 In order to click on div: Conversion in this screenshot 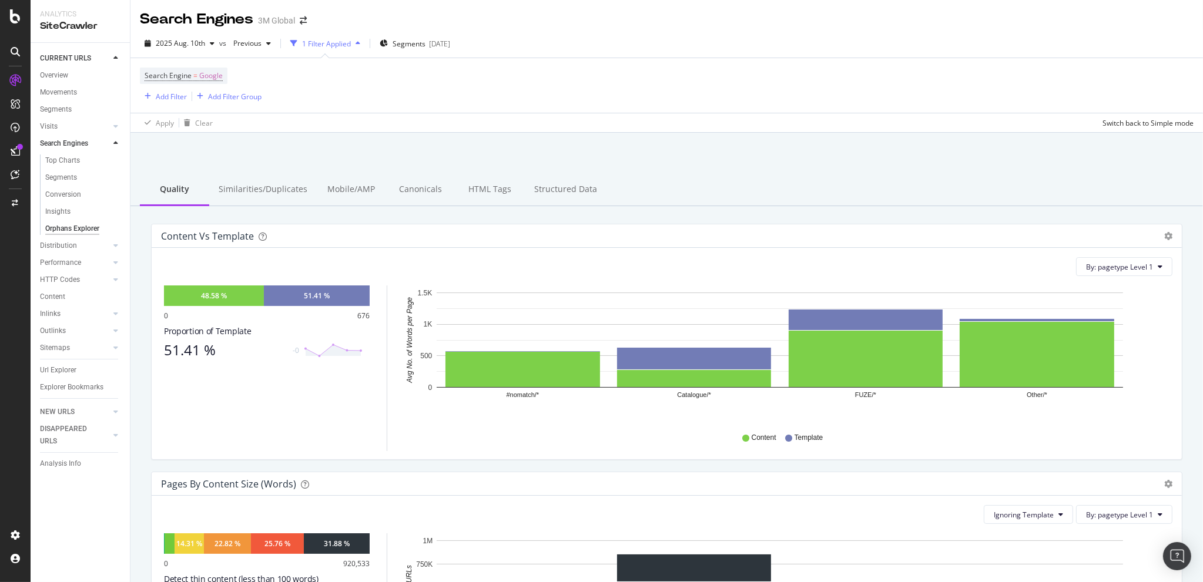, I will do `click(63, 194)`.